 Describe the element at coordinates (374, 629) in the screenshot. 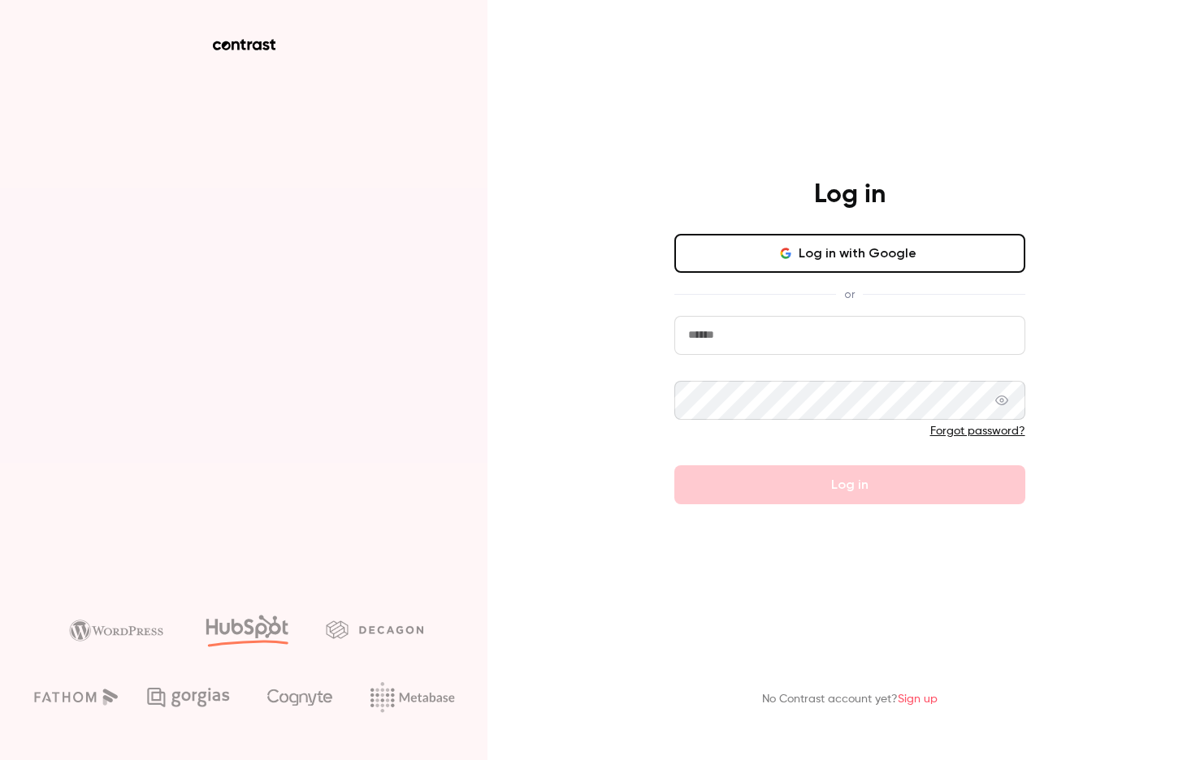

I see `img: decagon` at that location.